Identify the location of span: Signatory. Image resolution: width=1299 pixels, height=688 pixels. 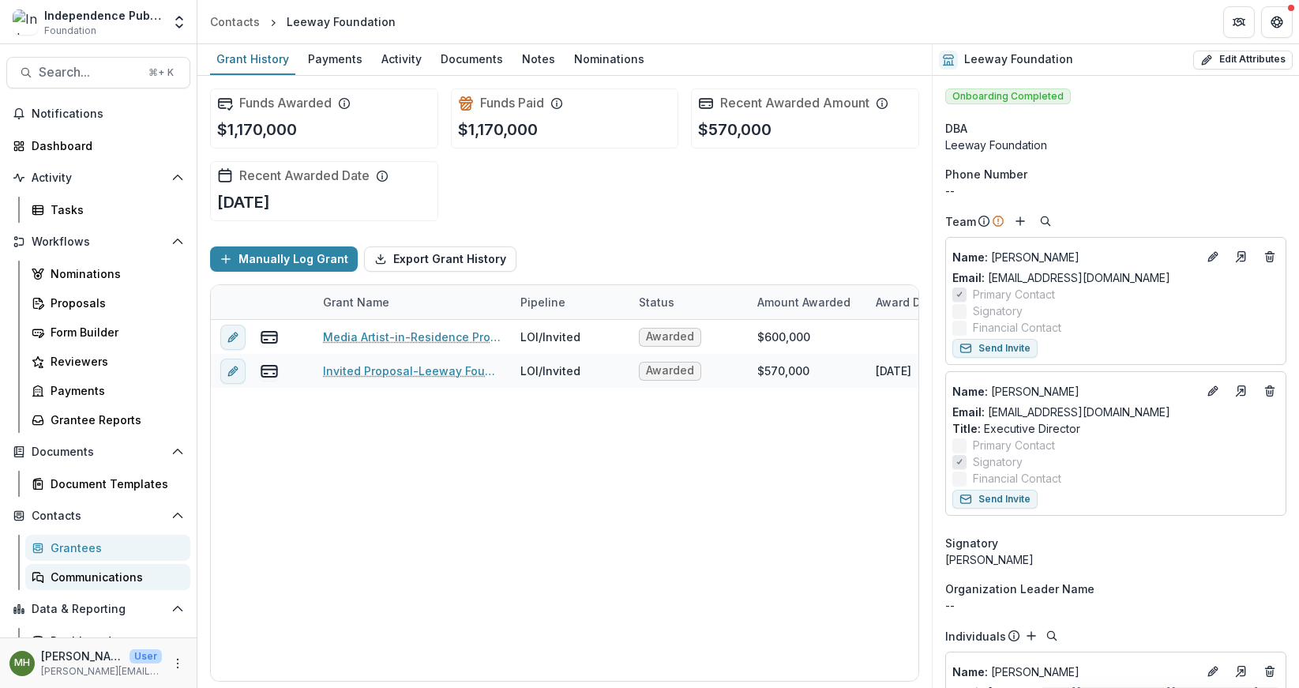
(971, 542).